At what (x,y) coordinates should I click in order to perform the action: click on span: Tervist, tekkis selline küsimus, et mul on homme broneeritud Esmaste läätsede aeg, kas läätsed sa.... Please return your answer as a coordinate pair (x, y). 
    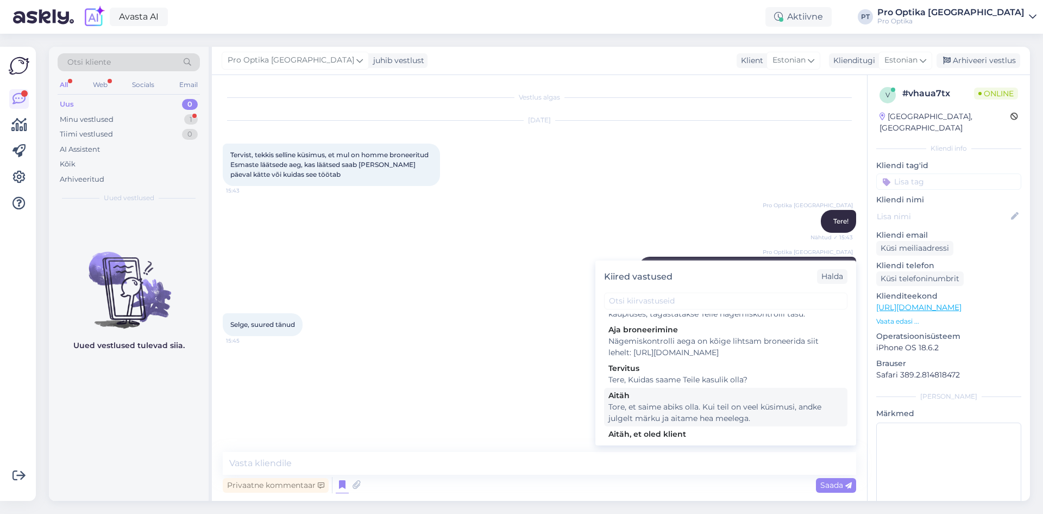
    Looking at the image, I should click on (330, 164).